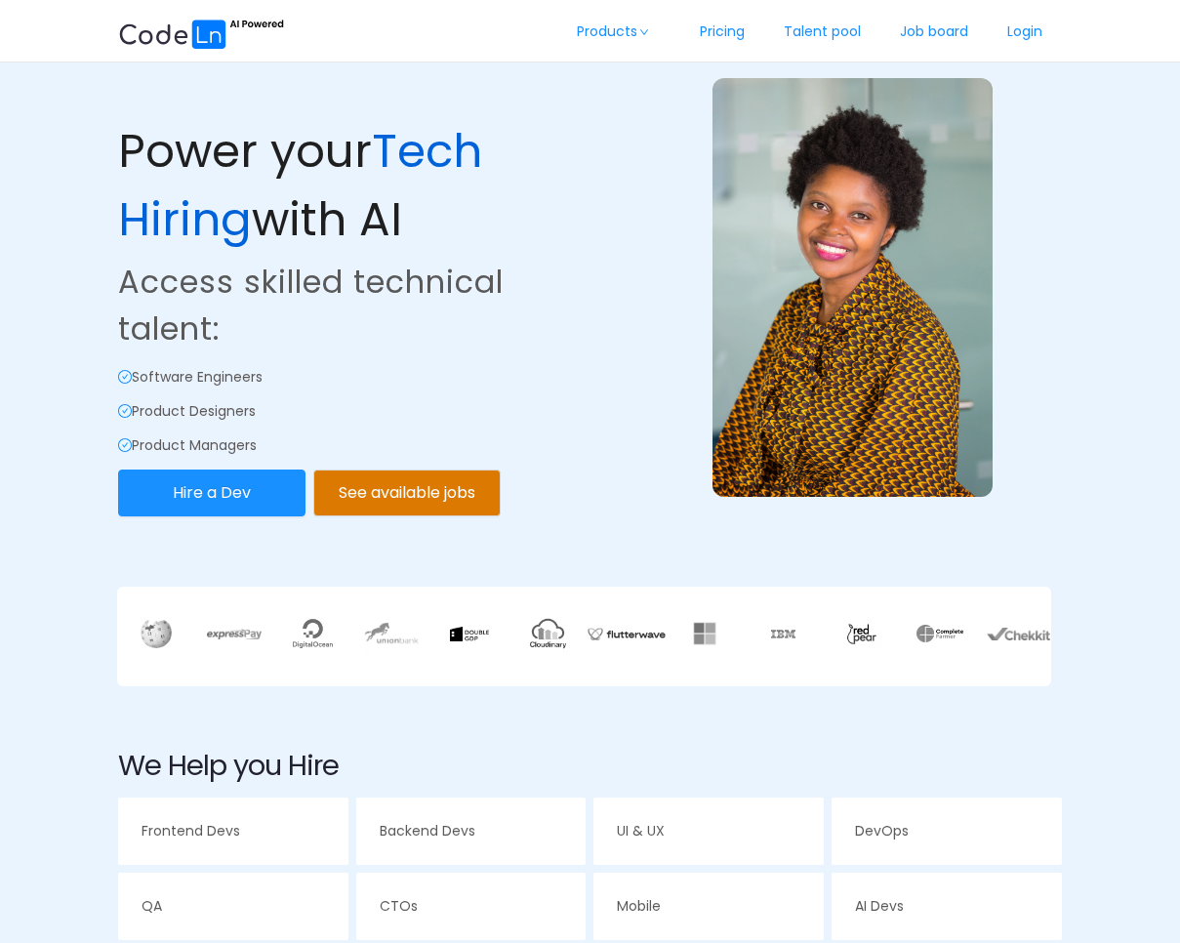 The width and height of the screenshot is (1180, 943). I want to click on span: Backend Devs, so click(427, 830).